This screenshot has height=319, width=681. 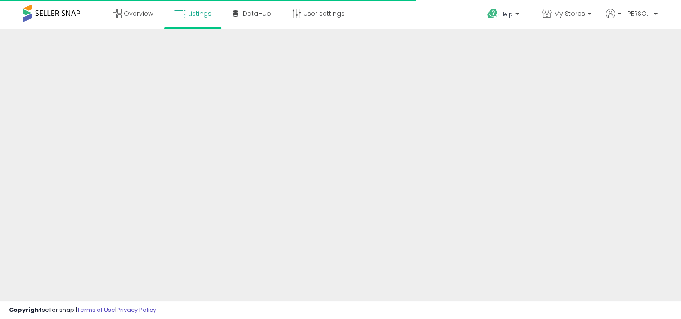 I want to click on span: Listings, so click(x=200, y=14).